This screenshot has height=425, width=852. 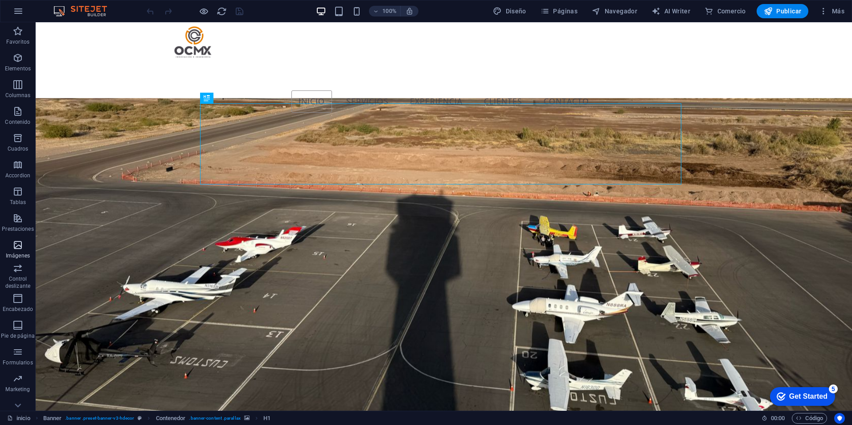 What do you see at coordinates (18, 256) in the screenshot?
I see `p: Imágenes` at bounding box center [18, 256].